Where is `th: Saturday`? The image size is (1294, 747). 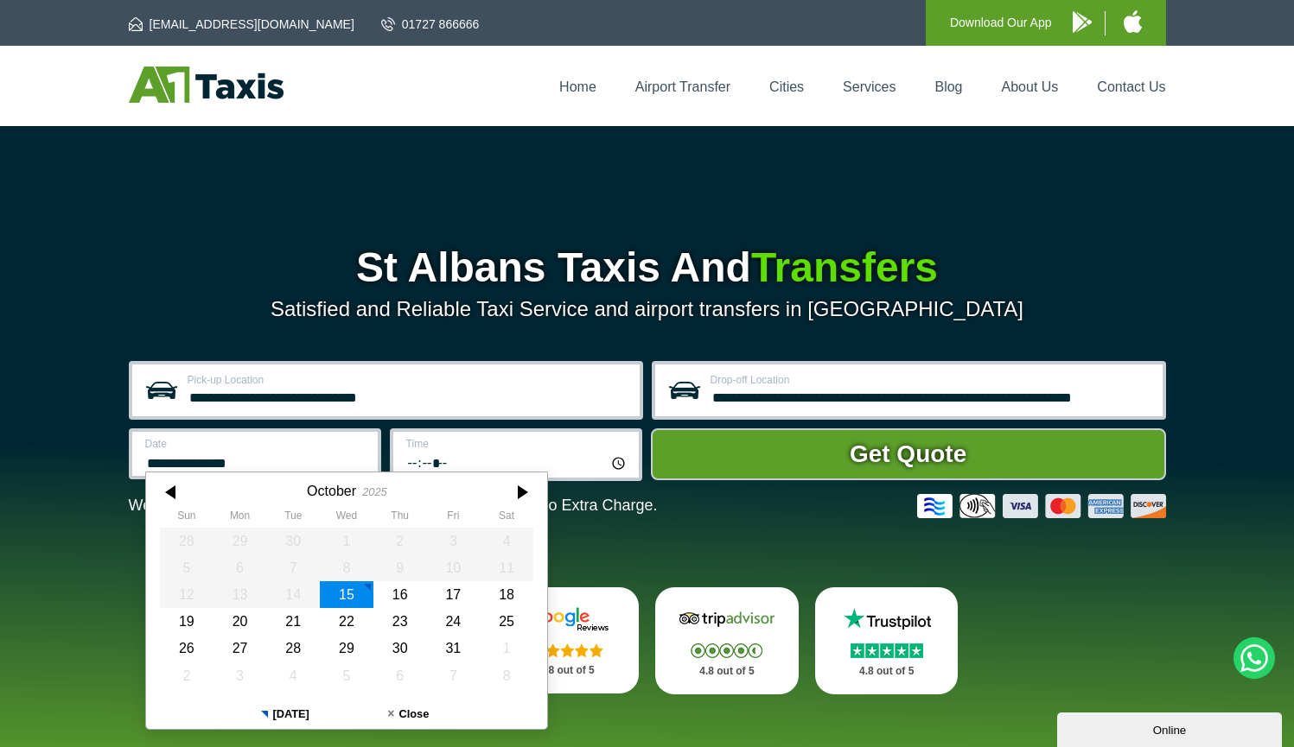 th: Saturday is located at coordinates (506, 518).